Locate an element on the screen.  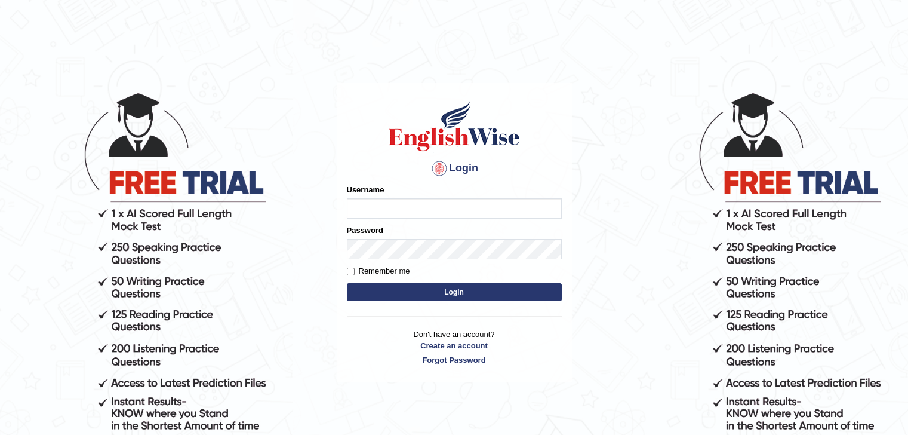
img: Logo of English Wise sign in for intelligent practice with AI is located at coordinates (454, 126).